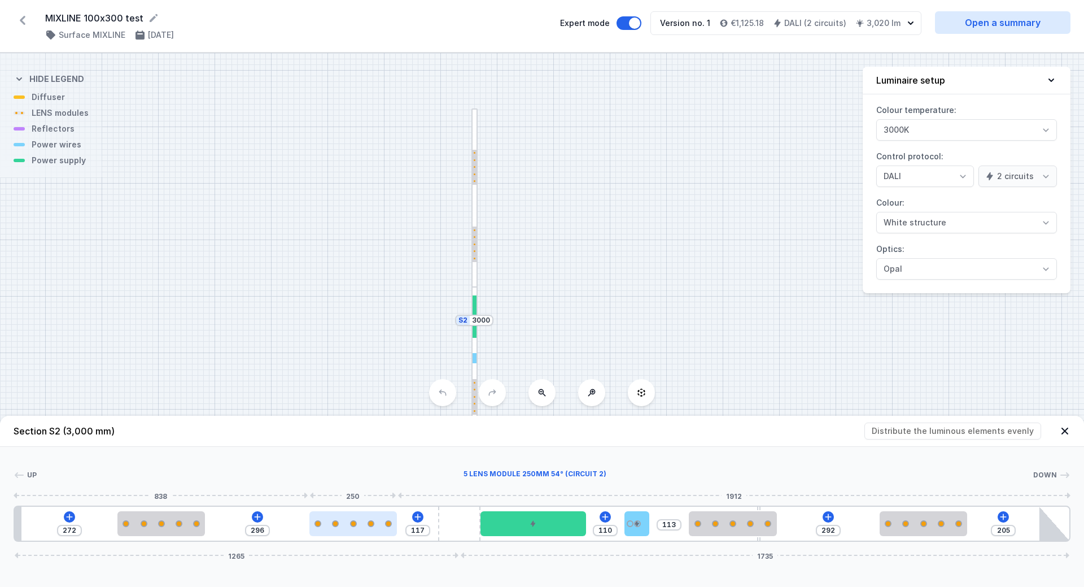  What do you see at coordinates (49, 78) in the screenshot?
I see `button: Hide legend` at bounding box center [49, 78].